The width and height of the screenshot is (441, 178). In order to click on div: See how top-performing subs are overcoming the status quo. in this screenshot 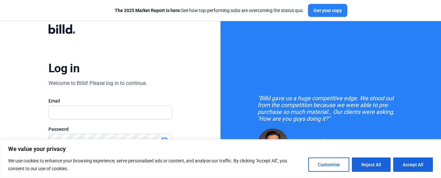, I will do `click(209, 10)`.